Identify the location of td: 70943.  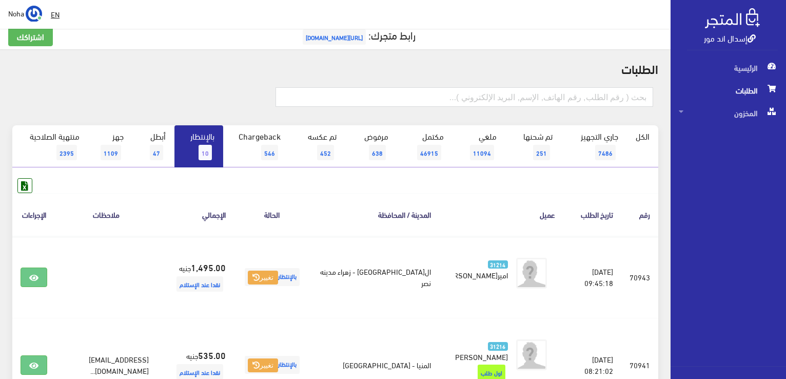
(640, 277).